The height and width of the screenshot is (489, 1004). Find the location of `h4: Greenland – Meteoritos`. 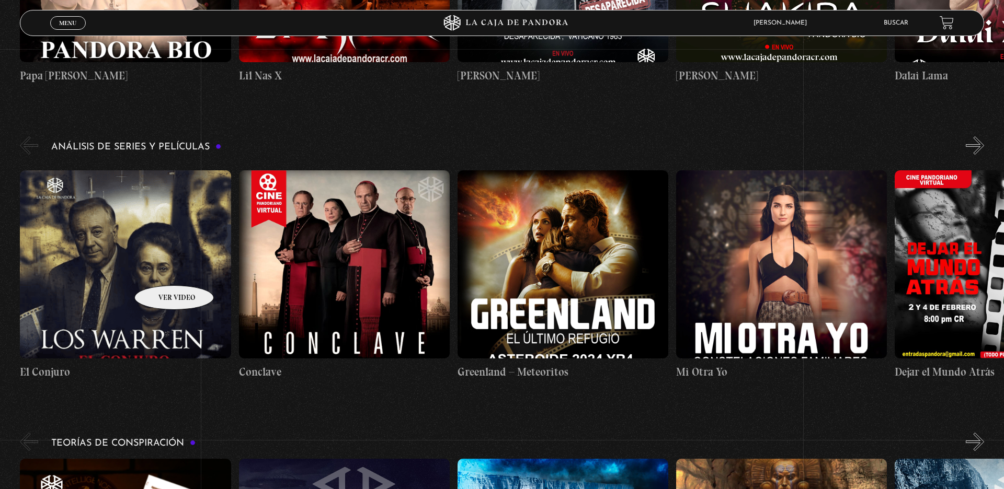

h4: Greenland – Meteoritos is located at coordinates (563, 372).